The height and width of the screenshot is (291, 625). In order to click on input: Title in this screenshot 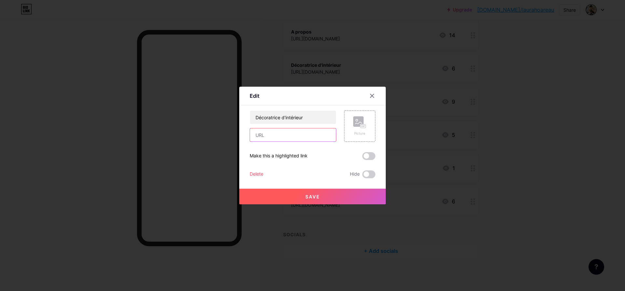, I will do `click(293, 117)`.